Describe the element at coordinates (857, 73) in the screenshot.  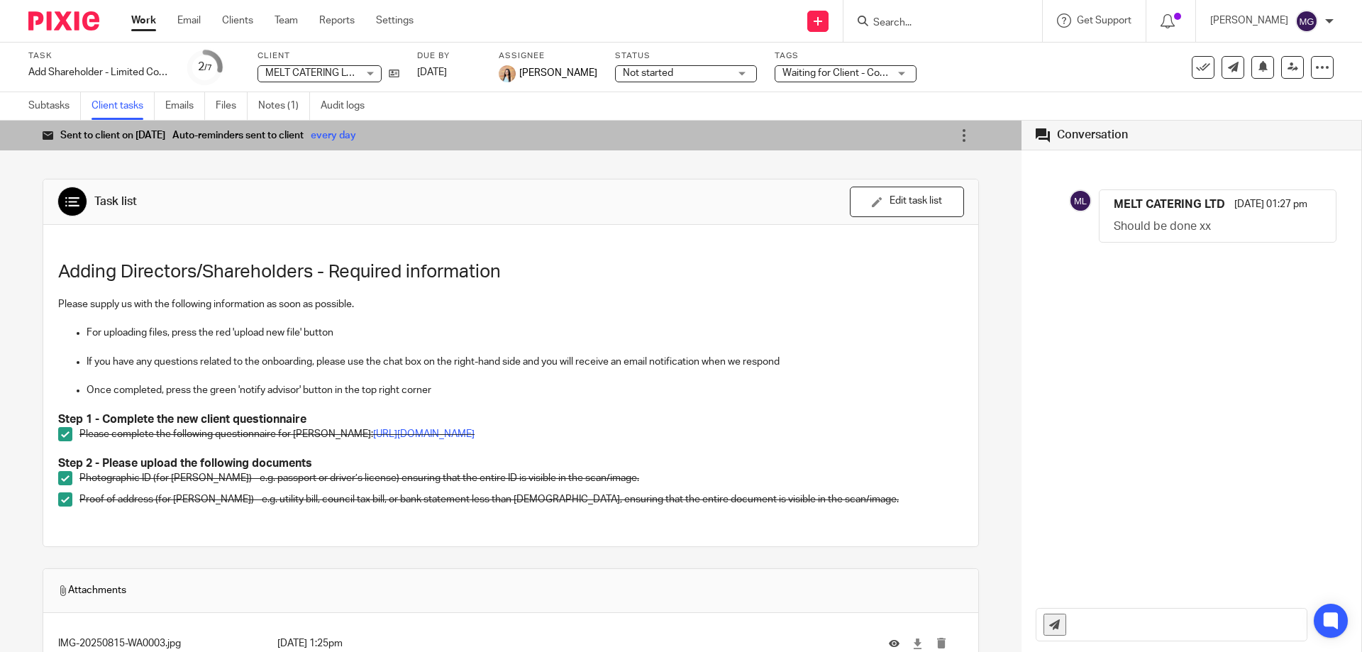
I see `span: Waiting for Client - Complete Task` at that location.